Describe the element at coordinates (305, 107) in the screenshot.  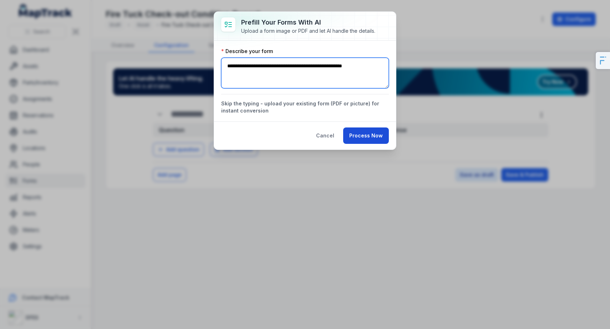
I see `button: Skip the typing - upload your existing form (PDF or picture) for instant conversion` at that location.